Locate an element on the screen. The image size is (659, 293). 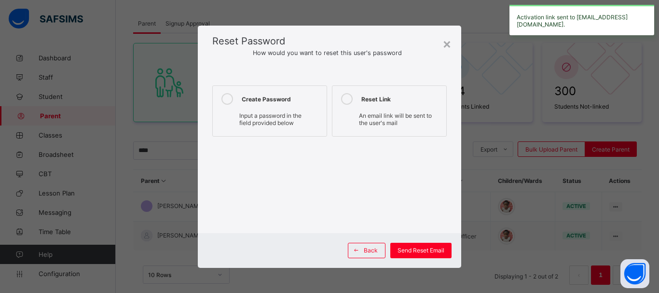
div: Reset Link is located at coordinates (401, 99).